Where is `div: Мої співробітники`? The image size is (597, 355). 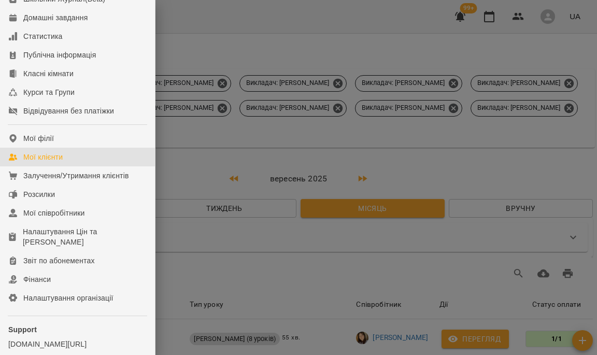
div: Мої співробітники is located at coordinates (54, 213).